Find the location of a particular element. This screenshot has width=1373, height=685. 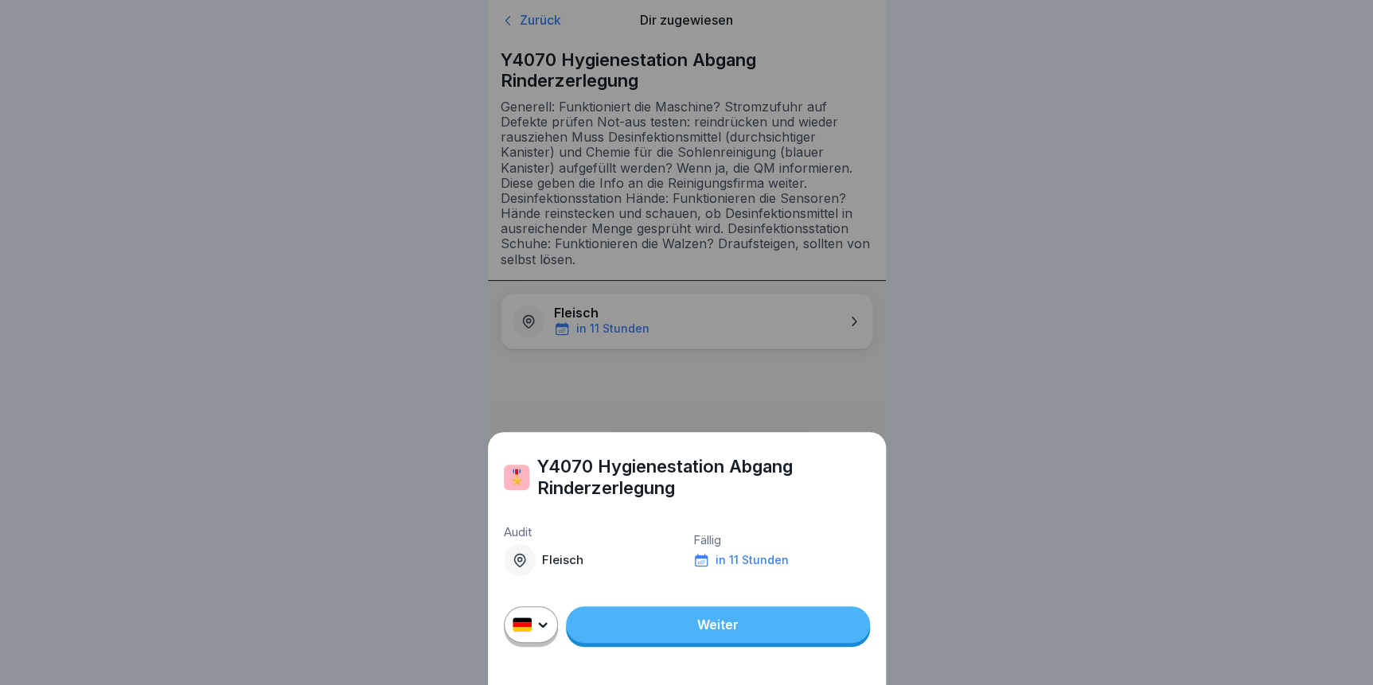

p: Audit is located at coordinates (592, 532).